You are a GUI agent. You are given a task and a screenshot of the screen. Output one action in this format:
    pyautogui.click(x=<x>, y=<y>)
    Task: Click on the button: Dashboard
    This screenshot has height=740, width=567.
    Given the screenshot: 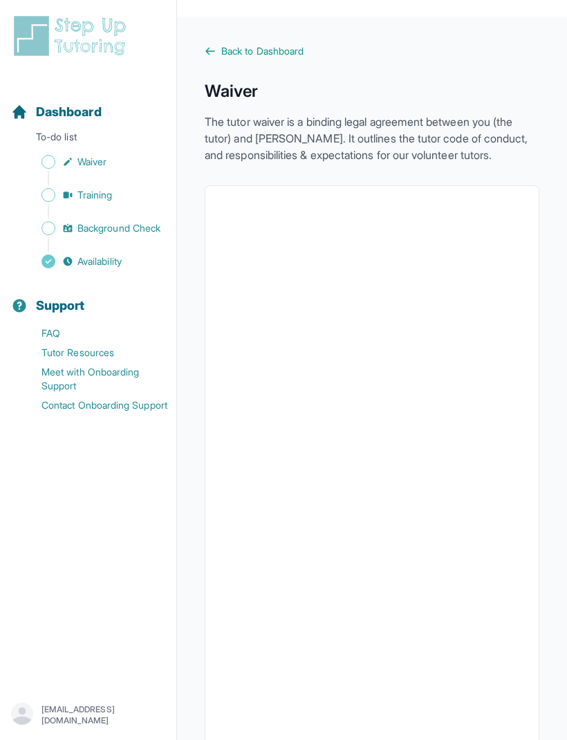 What is the action you would take?
    pyautogui.click(x=88, y=104)
    